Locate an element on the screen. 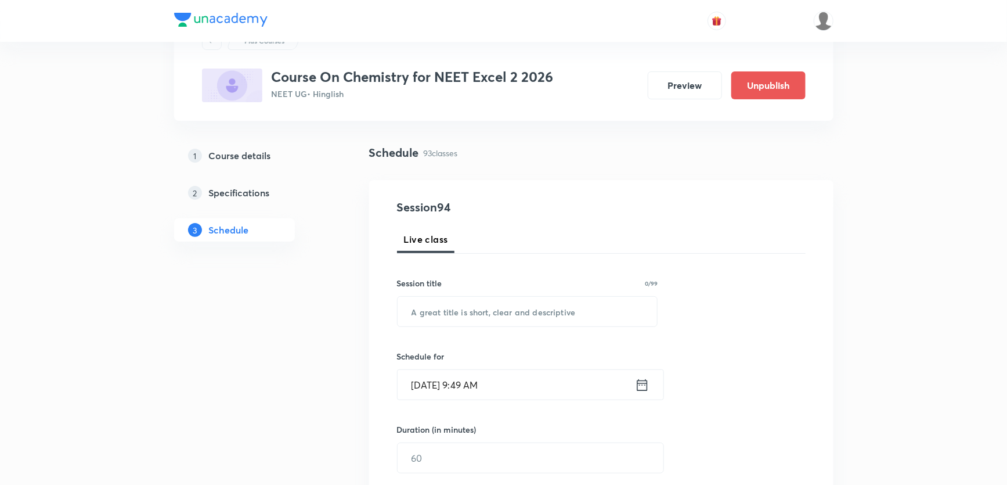 The width and height of the screenshot is (1007, 485). a: 2Specifications is located at coordinates (253, 193).